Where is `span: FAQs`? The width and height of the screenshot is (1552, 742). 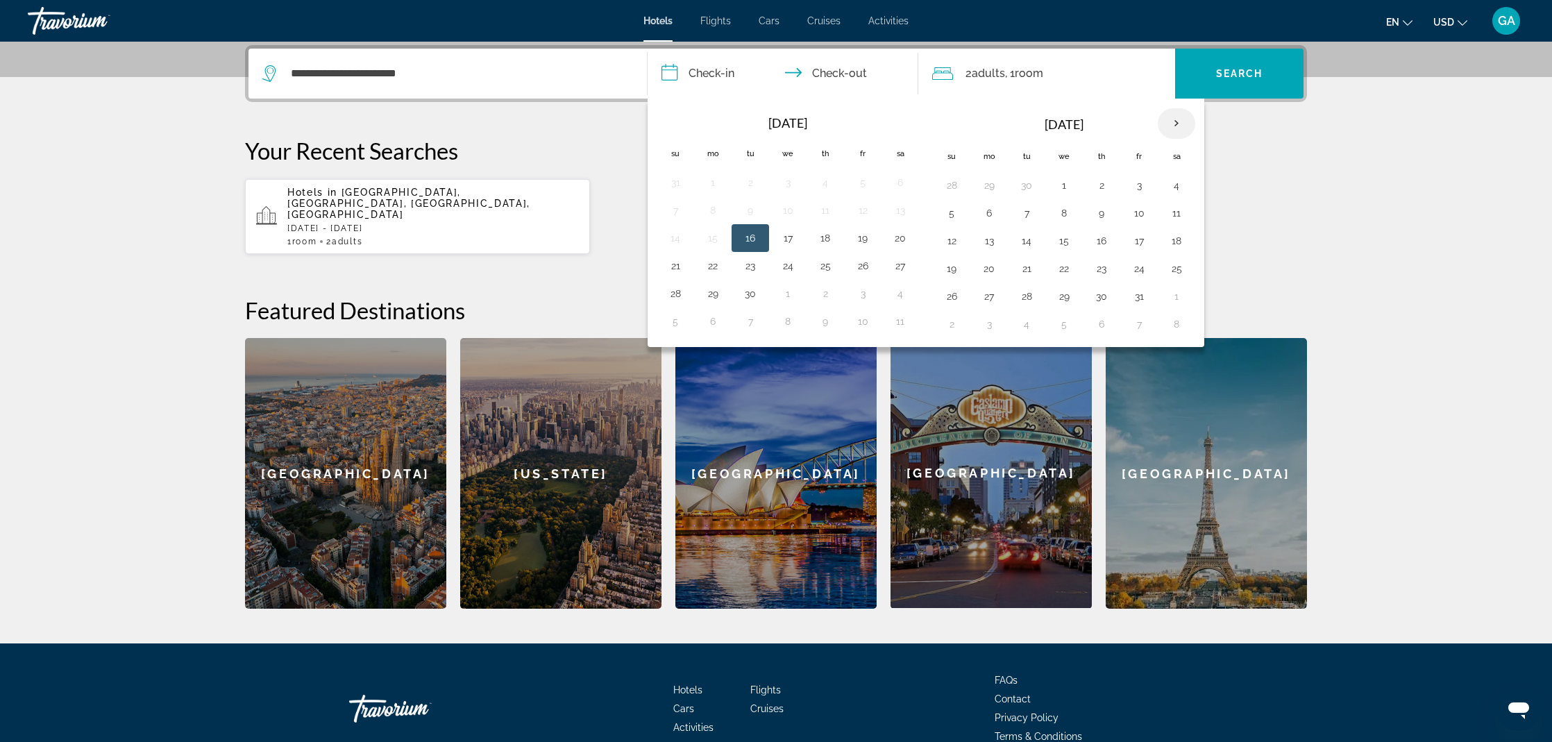 span: FAQs is located at coordinates (1006, 680).